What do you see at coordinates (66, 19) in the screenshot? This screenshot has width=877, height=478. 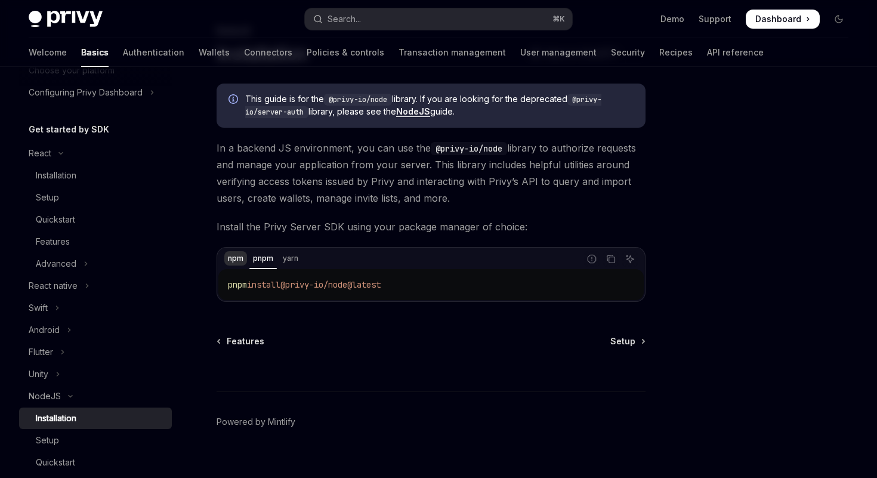 I see `img: dark logo` at bounding box center [66, 19].